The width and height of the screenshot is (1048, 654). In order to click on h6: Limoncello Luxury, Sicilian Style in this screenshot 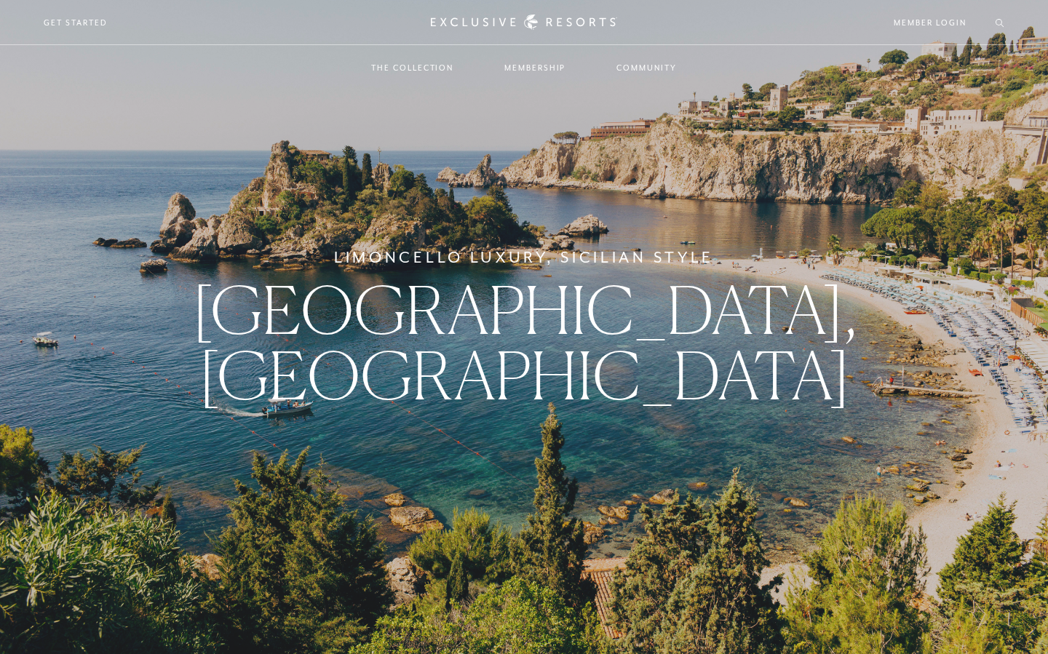, I will do `click(524, 258)`.